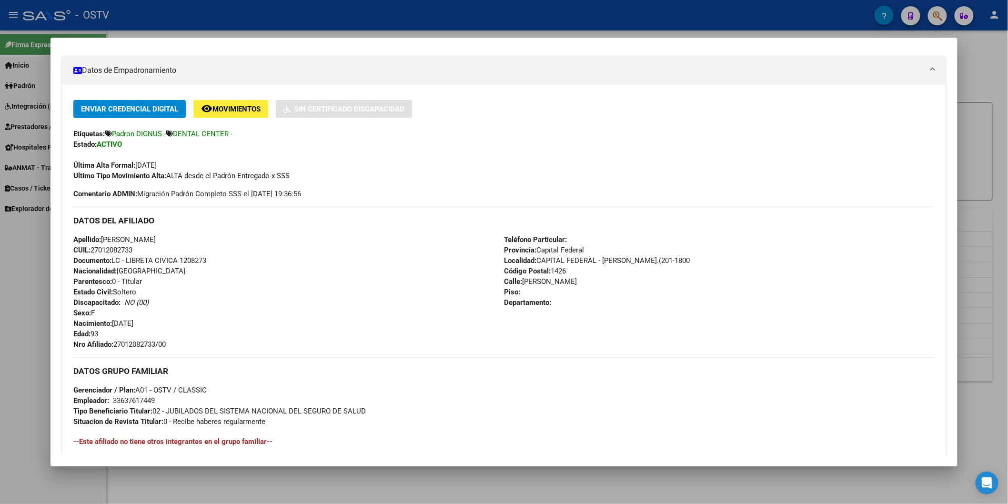 This screenshot has width=1008, height=504. Describe the element at coordinates (513, 282) in the screenshot. I see `strong: Calle:` at that location.